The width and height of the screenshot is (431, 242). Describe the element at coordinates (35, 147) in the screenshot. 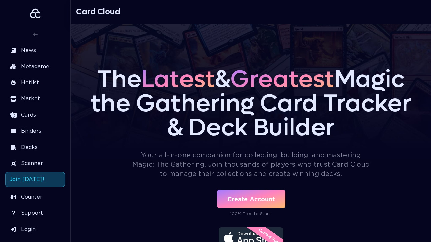

I see `a: Decks` at that location.